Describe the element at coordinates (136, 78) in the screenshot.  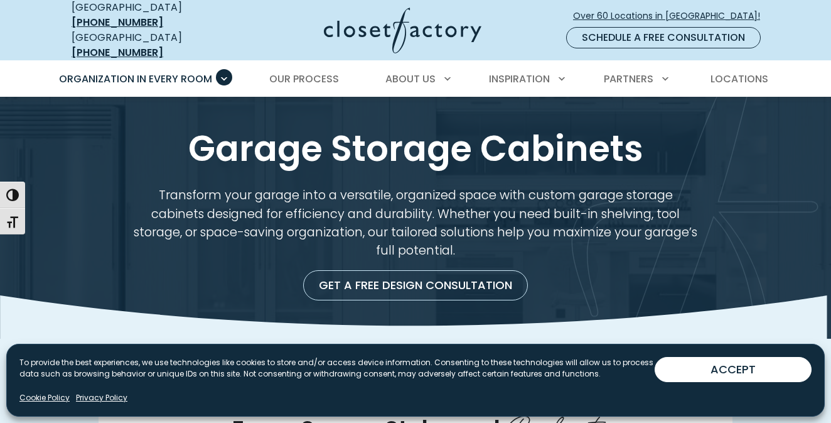
I see `span: Organization in Every Room` at that location.